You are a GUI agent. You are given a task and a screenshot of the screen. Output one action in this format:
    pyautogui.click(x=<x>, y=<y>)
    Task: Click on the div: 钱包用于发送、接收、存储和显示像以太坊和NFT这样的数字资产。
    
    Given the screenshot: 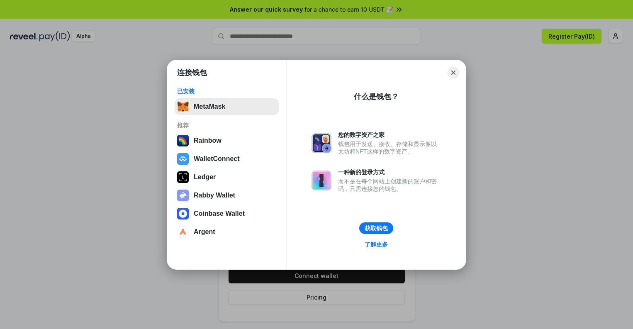 What is the action you would take?
    pyautogui.click(x=390, y=148)
    